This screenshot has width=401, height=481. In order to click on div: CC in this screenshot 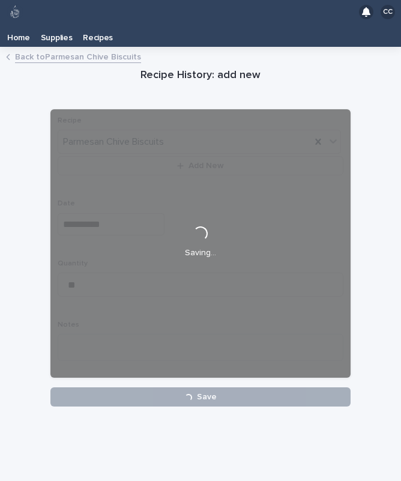, I will do `click(388, 12)`.